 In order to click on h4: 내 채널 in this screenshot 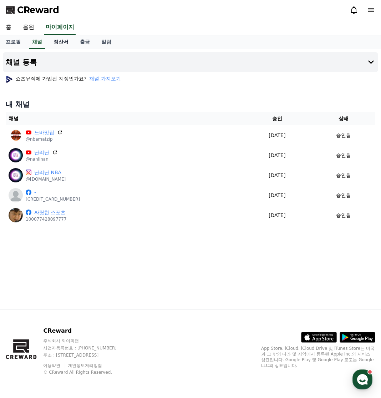, I will do `click(191, 104)`.